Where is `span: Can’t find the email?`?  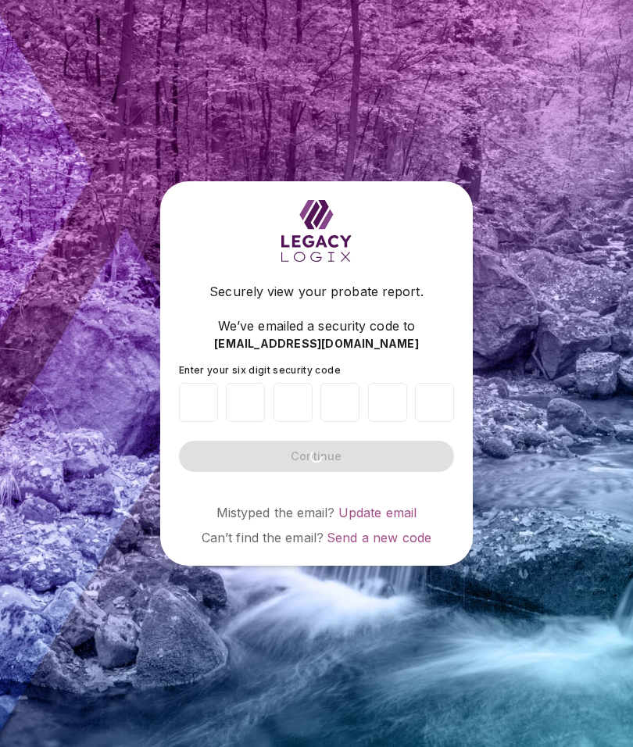 span: Can’t find the email? is located at coordinates (262, 537).